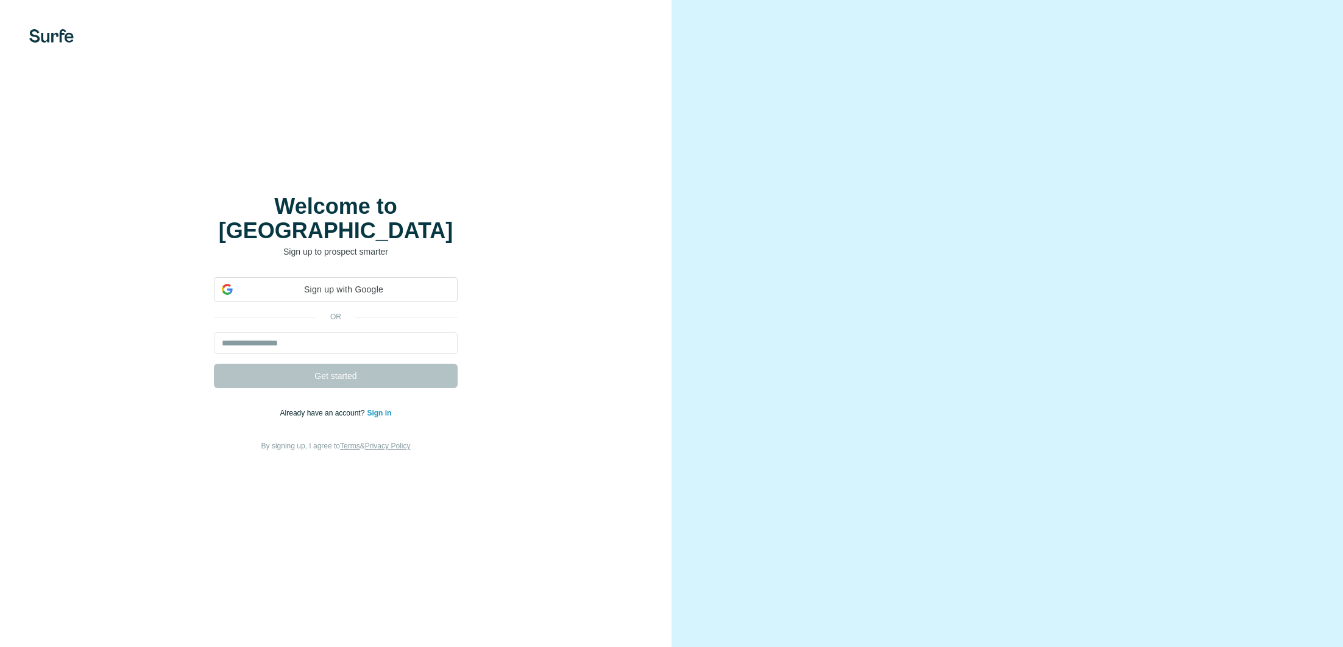  I want to click on p: or, so click(336, 317).